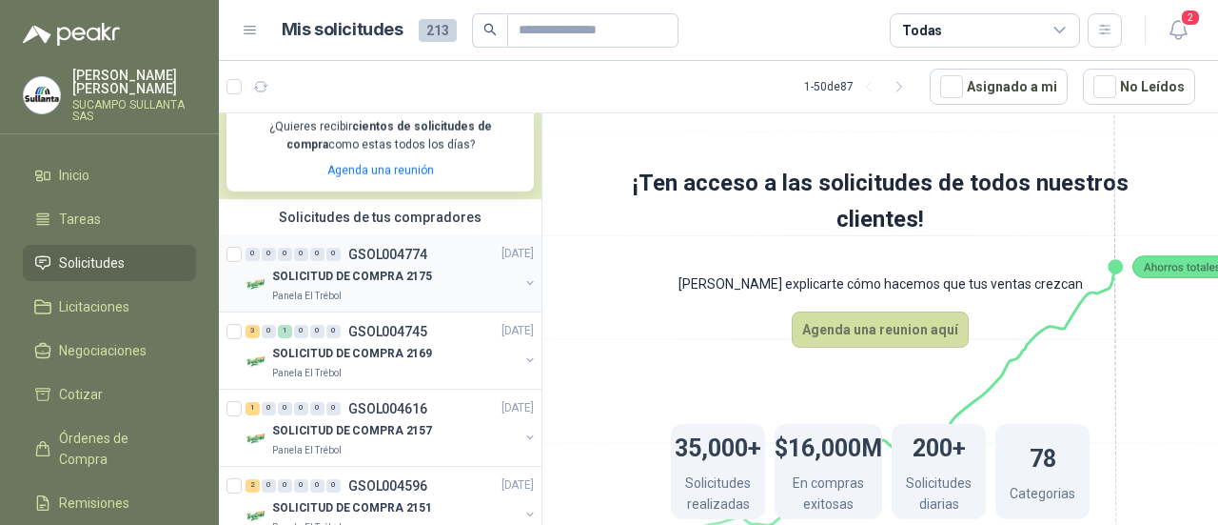 Image resolution: width=1218 pixels, height=525 pixels. Describe the element at coordinates (94, 307) in the screenshot. I see `span: Licitaciones` at that location.